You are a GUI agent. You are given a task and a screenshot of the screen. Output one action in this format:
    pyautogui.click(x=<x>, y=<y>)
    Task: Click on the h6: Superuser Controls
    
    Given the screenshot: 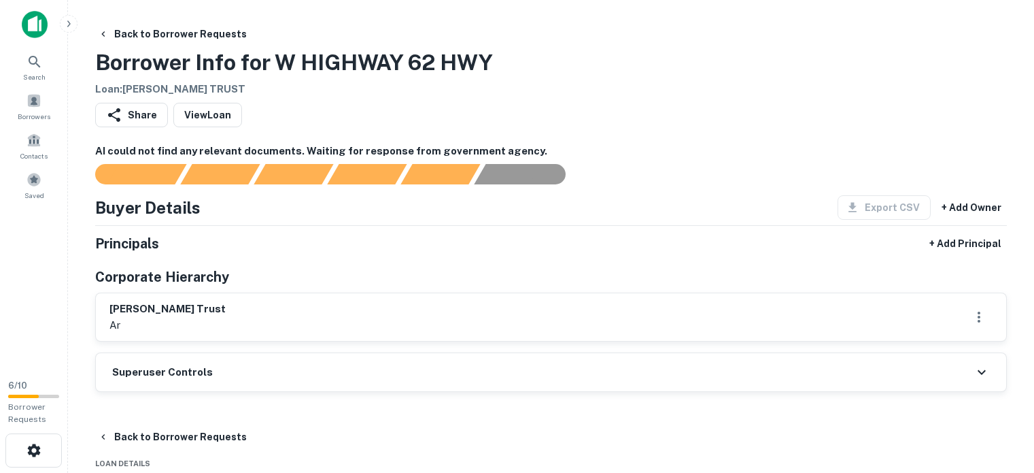 What is the action you would take?
    pyautogui.click(x=162, y=372)
    